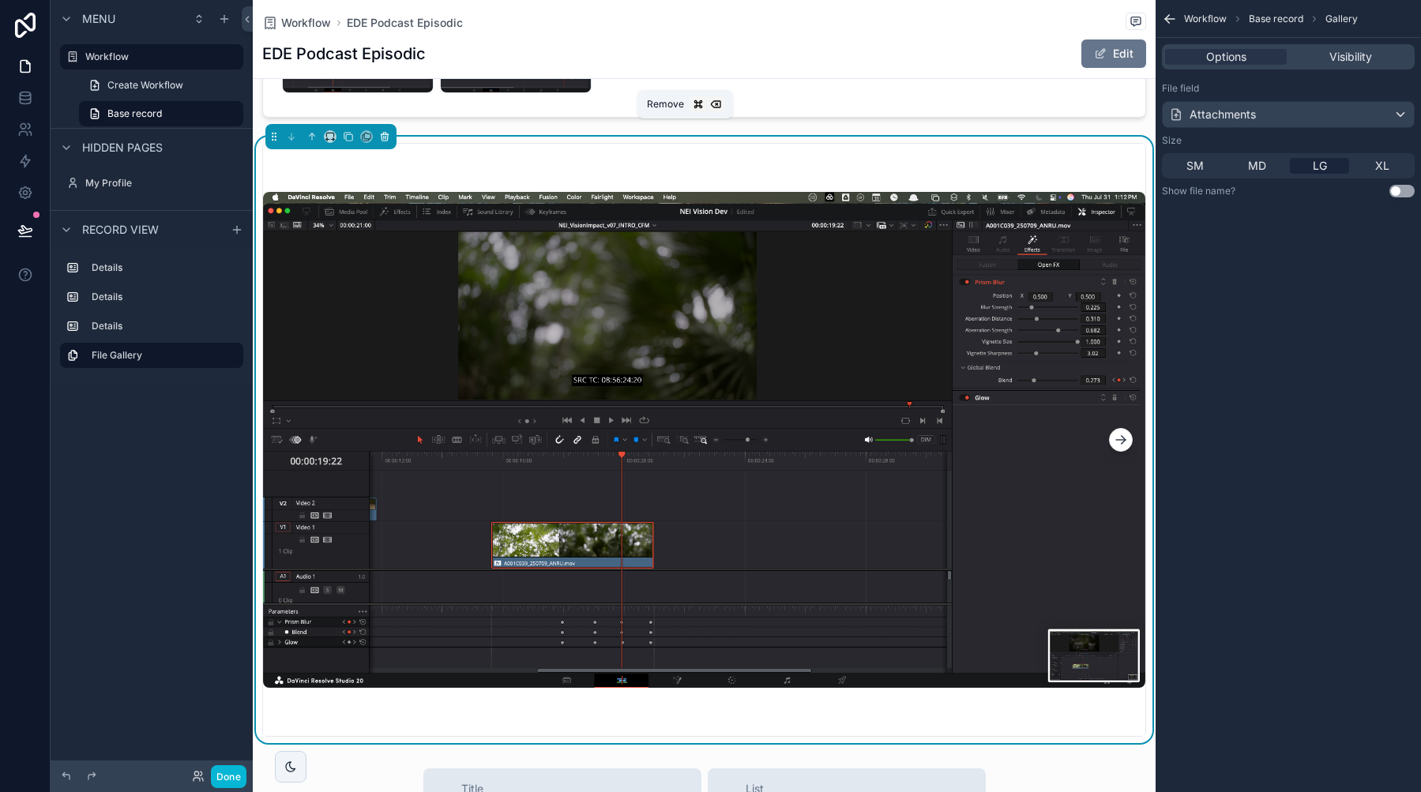  I want to click on button: Attachments, so click(1288, 115).